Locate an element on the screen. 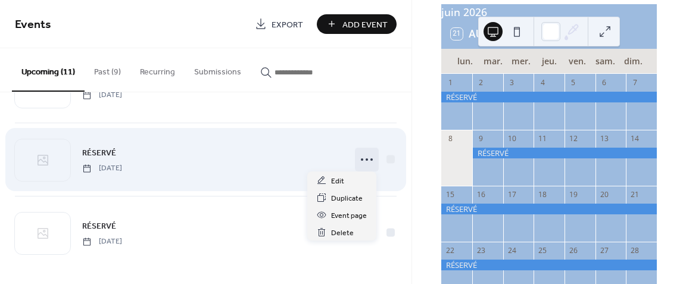  div: 25 is located at coordinates (543, 250).